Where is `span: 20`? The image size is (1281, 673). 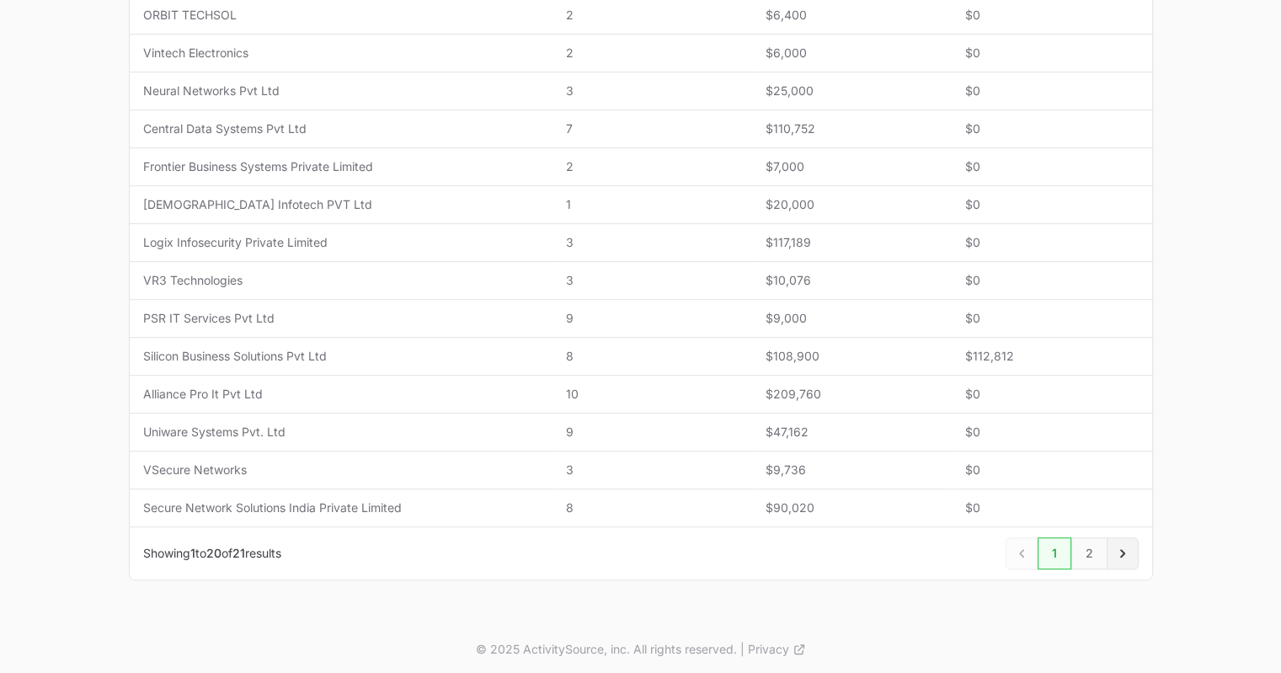 span: 20 is located at coordinates (214, 553).